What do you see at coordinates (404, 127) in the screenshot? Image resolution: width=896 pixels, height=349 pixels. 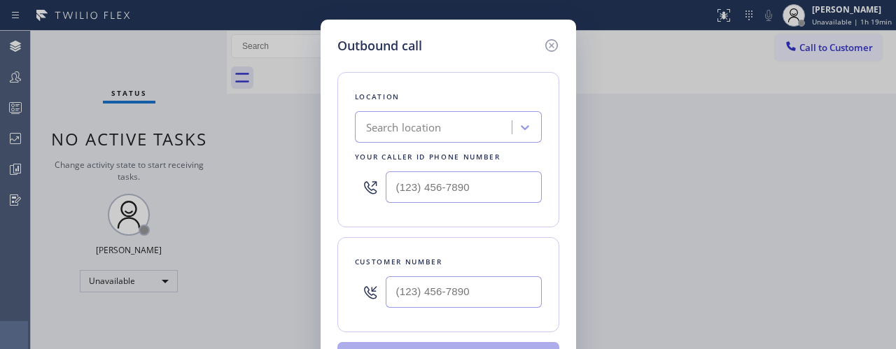 I see `div: Search location` at bounding box center [404, 127].